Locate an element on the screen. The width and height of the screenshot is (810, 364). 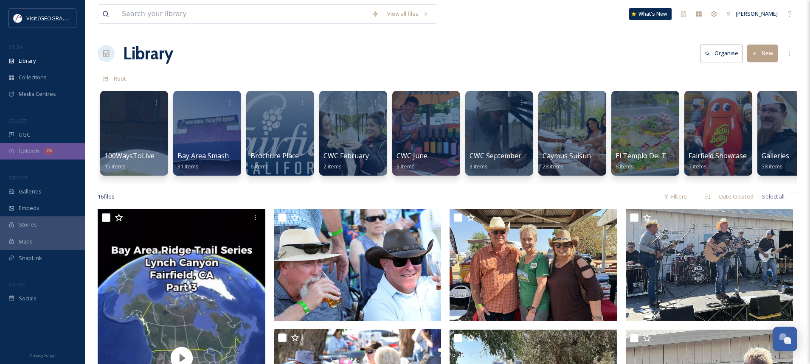
span: WIDGETS is located at coordinates (18, 178).